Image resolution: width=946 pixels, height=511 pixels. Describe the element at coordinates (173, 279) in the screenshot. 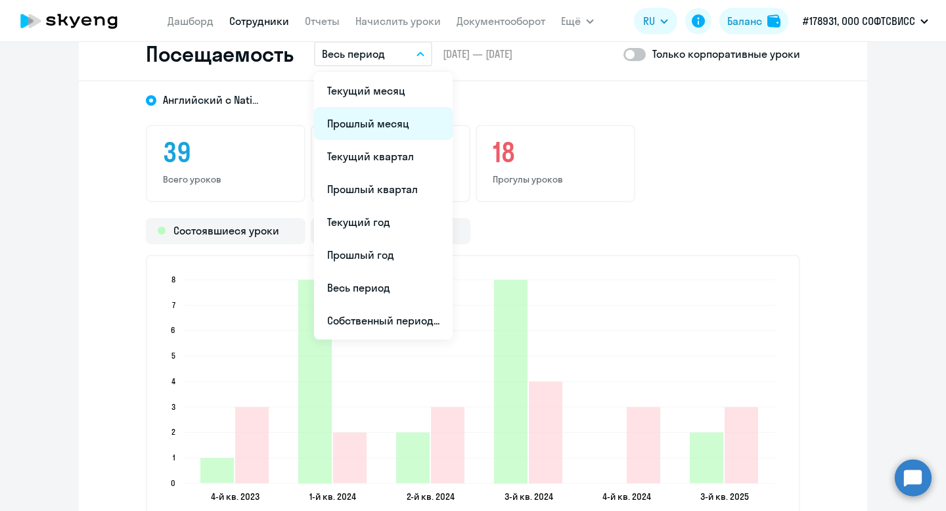

I see `text: 8` at that location.